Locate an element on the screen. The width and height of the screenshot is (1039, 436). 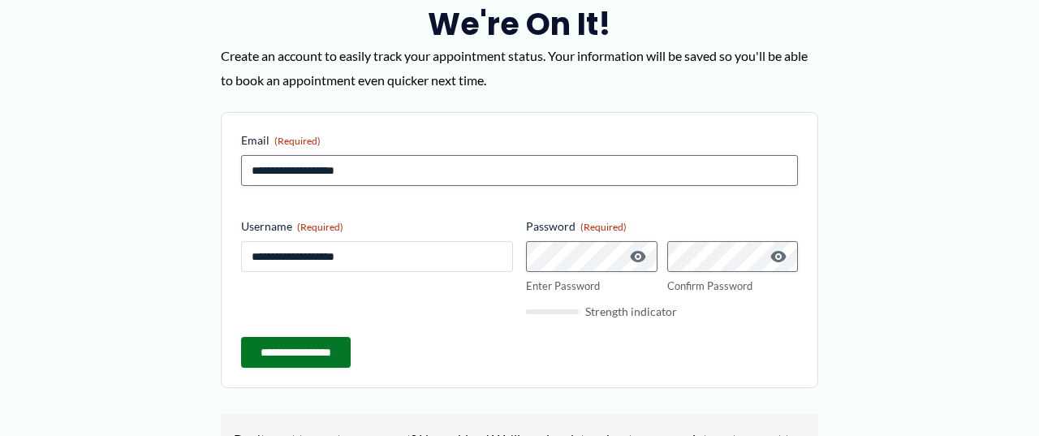
p: Create an account to easily track your appointment status. Your information will be saved so you'... is located at coordinates (520, 67).